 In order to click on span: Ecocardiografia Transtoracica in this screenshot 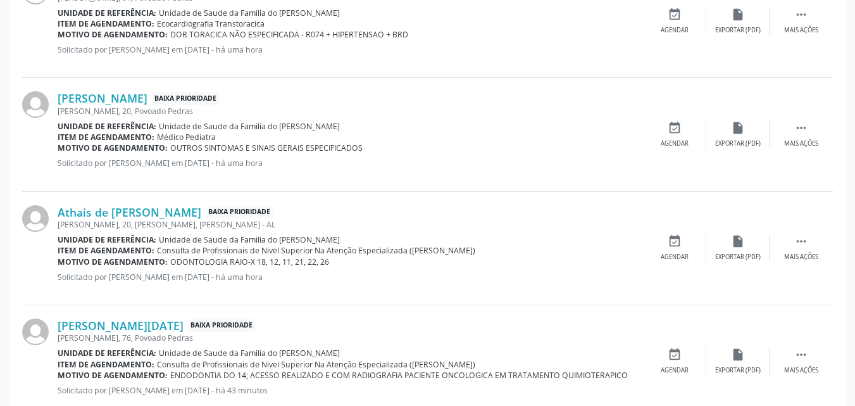, I will do `click(211, 23)`.